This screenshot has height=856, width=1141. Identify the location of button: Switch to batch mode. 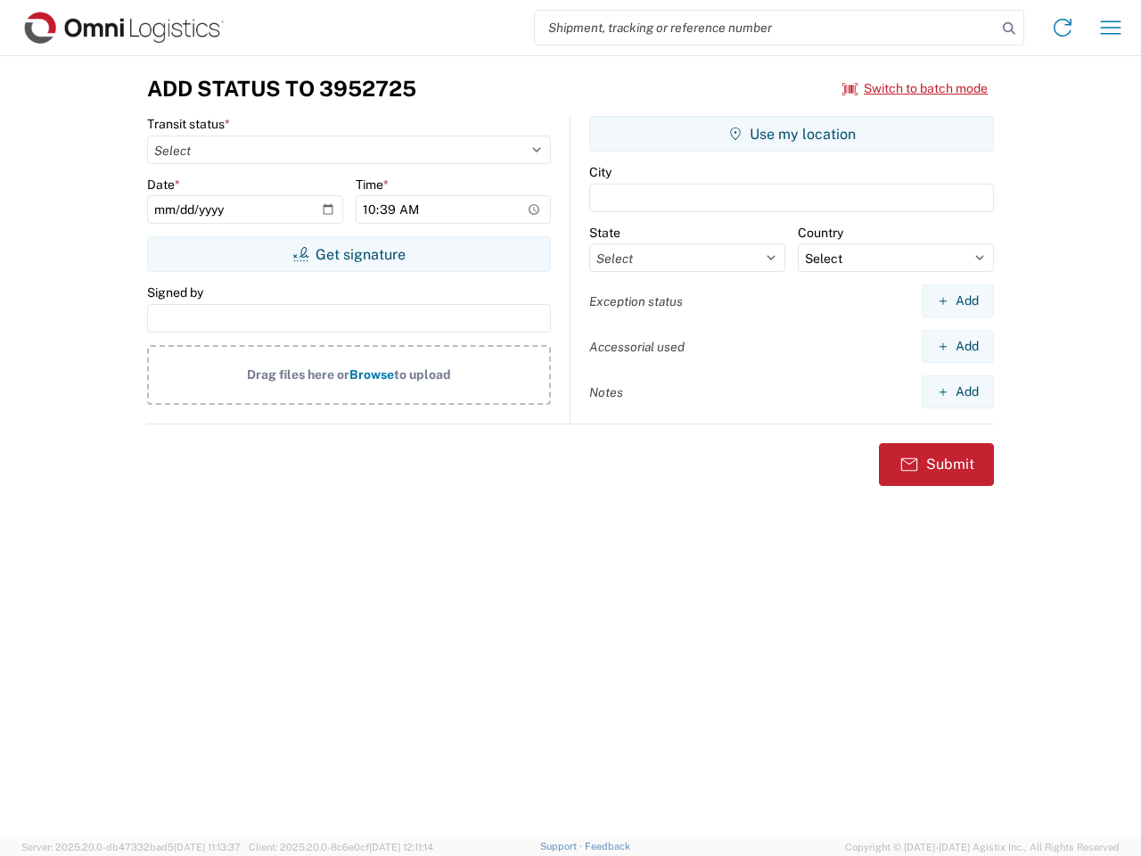
(915, 88).